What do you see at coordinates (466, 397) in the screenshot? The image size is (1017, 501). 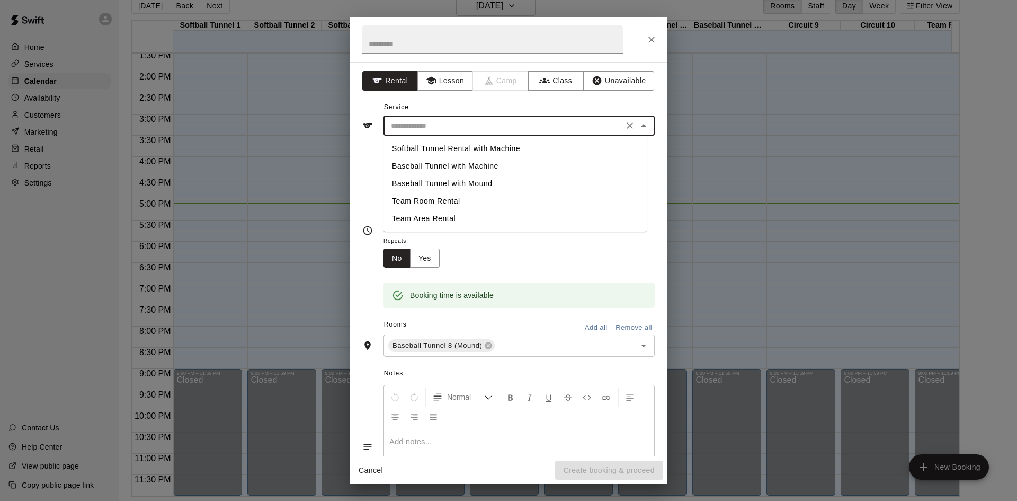 I see `span: Normal` at bounding box center [466, 397].